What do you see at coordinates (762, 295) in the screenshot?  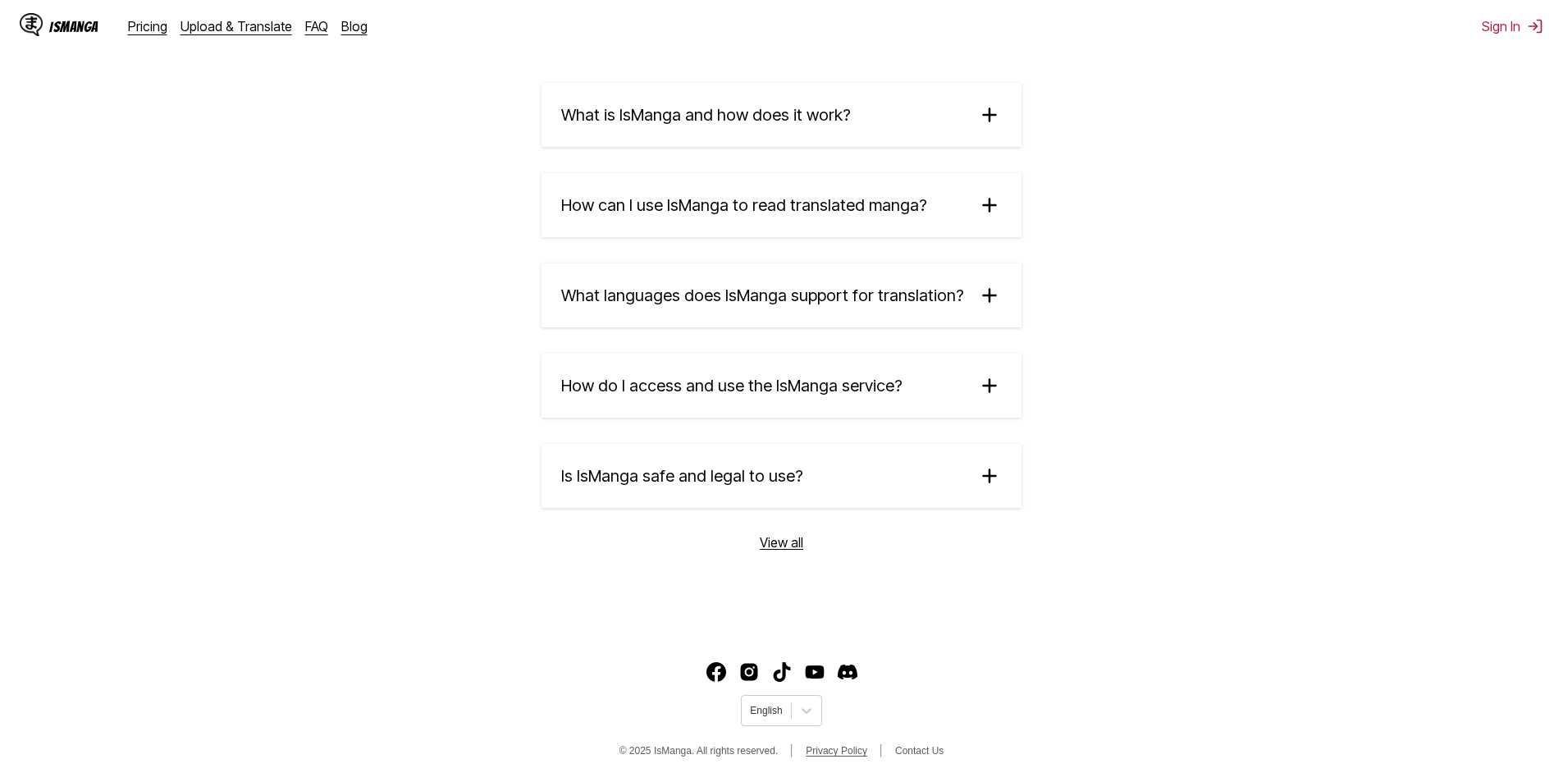 I see `span: What languages does IsManga support for translation?` at bounding box center [762, 295].